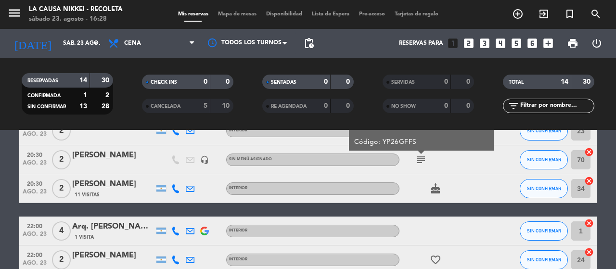 The width and height of the screenshot is (616, 269). What do you see at coordinates (516, 82) in the screenshot?
I see `span: TOTAL` at bounding box center [516, 82].